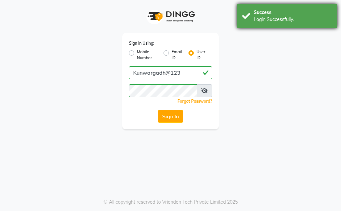 The height and width of the screenshot is (211, 341). What do you see at coordinates (195, 101) in the screenshot?
I see `a: Forgot Password?` at bounding box center [195, 101].